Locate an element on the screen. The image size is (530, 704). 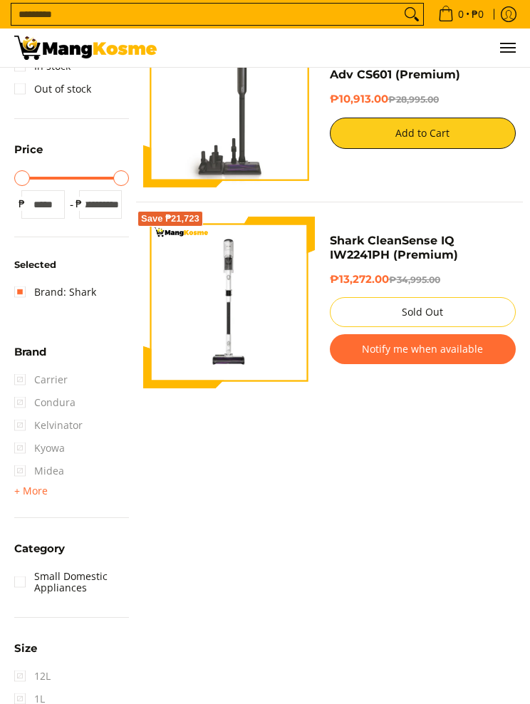
span: Carrier is located at coordinates (41, 380).